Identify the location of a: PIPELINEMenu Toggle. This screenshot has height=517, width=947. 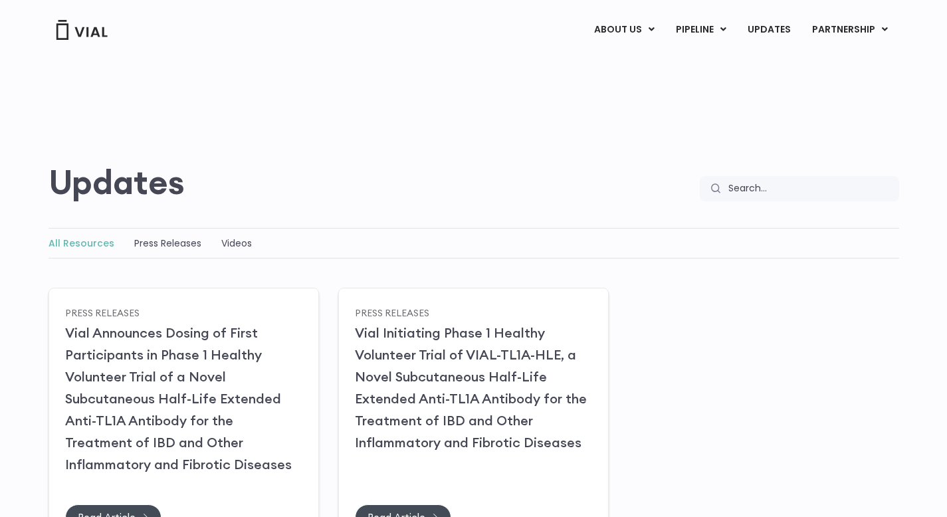
(700, 30).